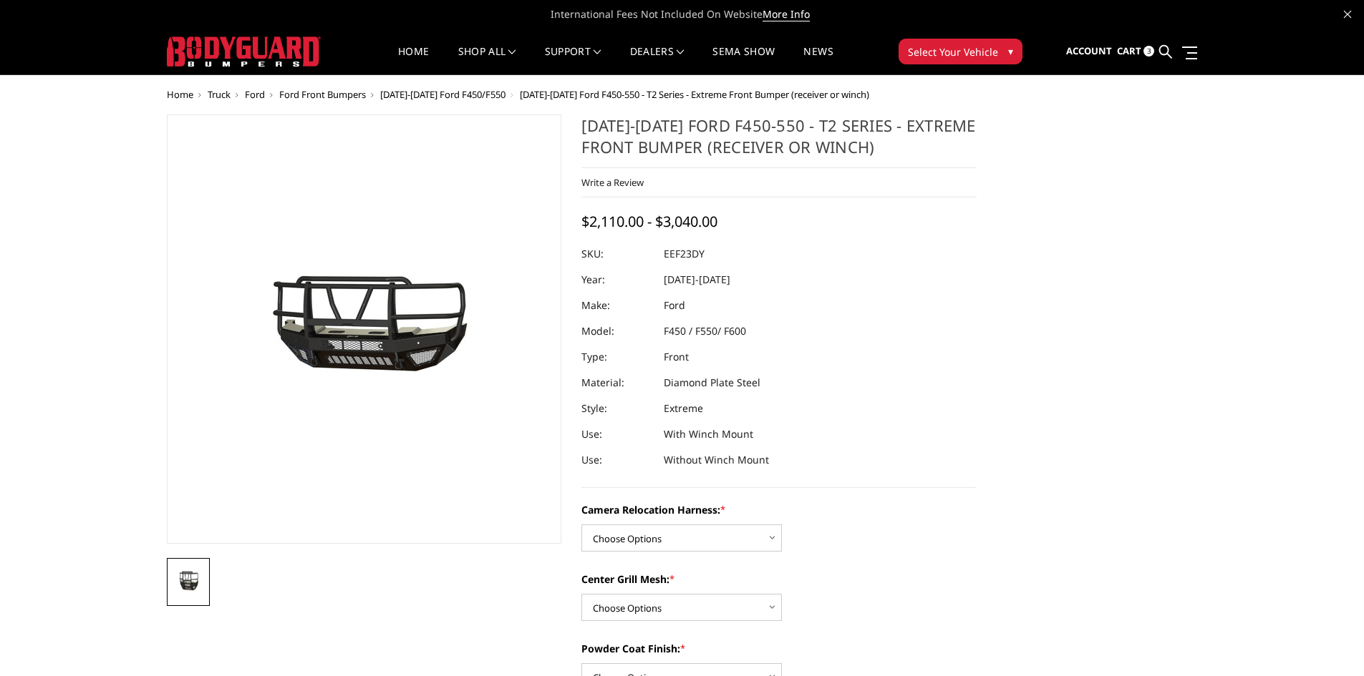 Image resolution: width=1364 pixels, height=676 pixels. I want to click on dt: SKU:, so click(617, 254).